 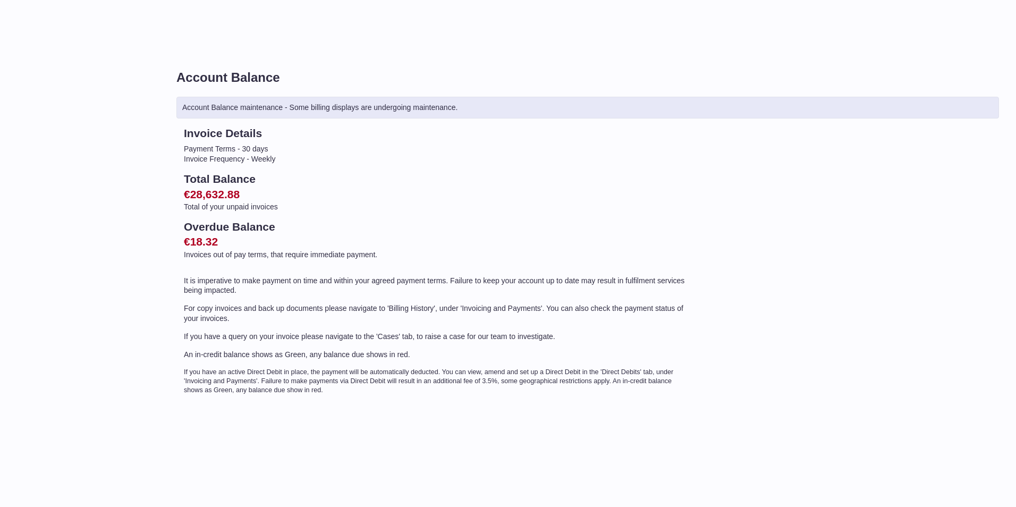 What do you see at coordinates (437, 227) in the screenshot?
I see `h2: Overdue Balance` at bounding box center [437, 227].